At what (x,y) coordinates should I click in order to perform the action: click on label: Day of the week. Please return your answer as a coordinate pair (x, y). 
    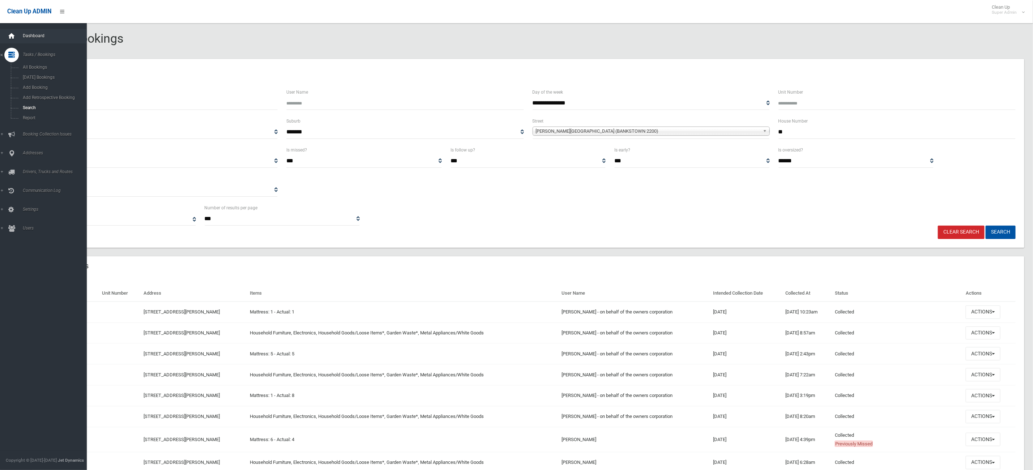
    Looking at the image, I should click on (548, 92).